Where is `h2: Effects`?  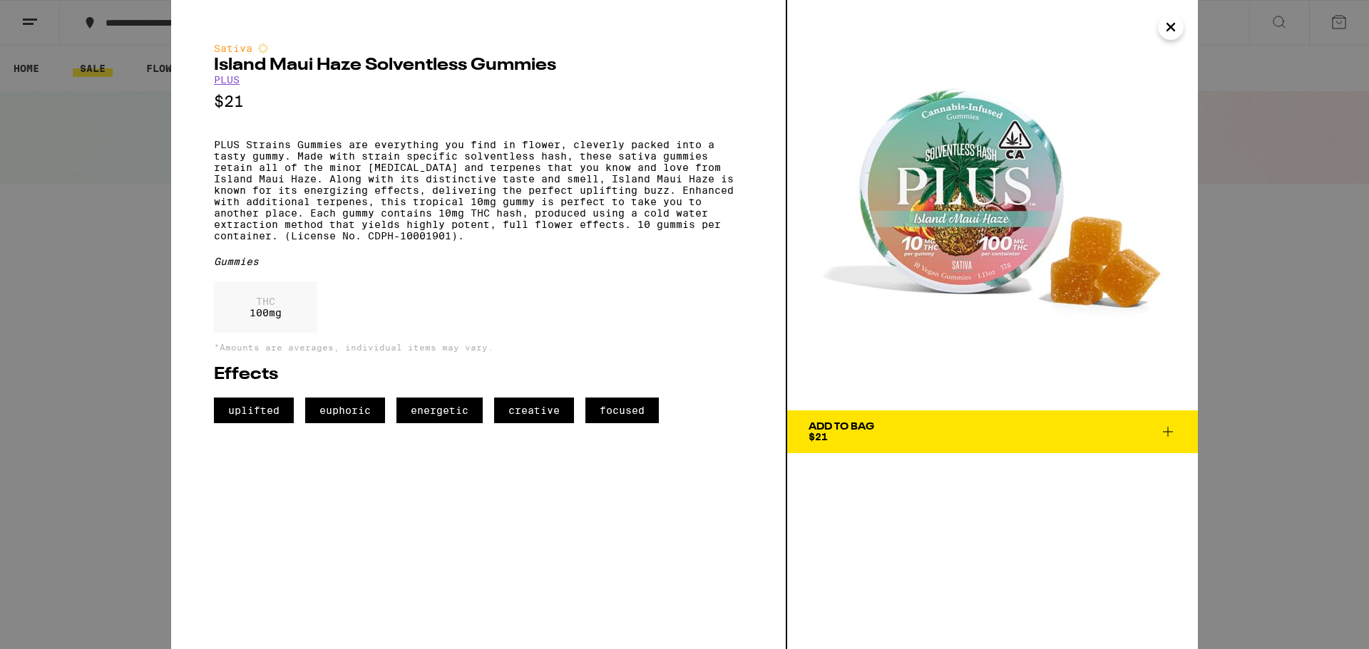
h2: Effects is located at coordinates (478, 375).